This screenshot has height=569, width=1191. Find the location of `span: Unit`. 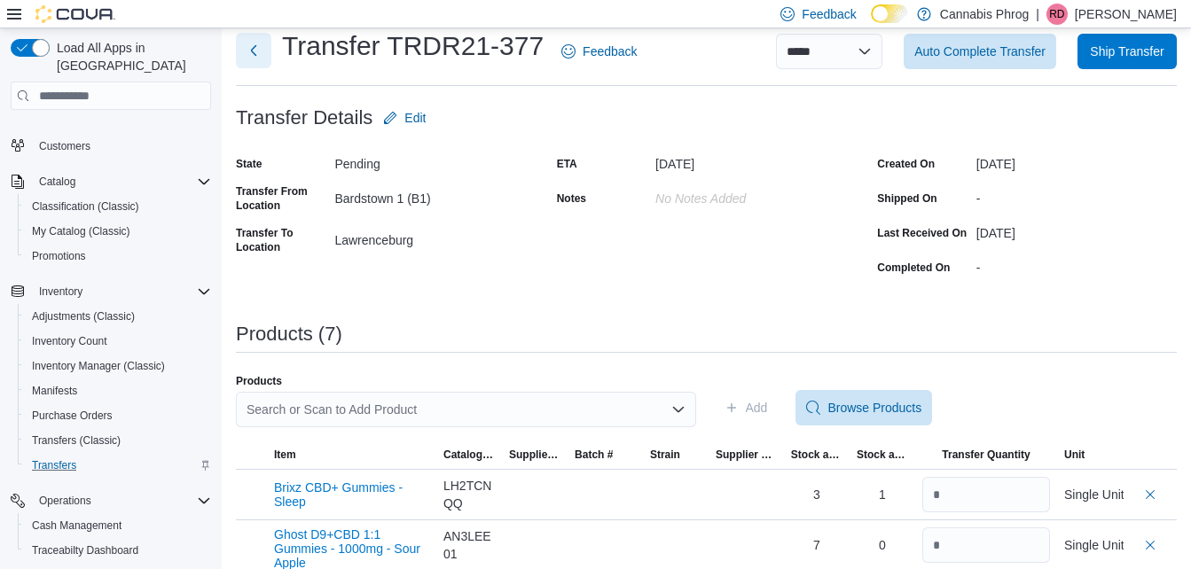

span: Unit is located at coordinates (1074, 455).